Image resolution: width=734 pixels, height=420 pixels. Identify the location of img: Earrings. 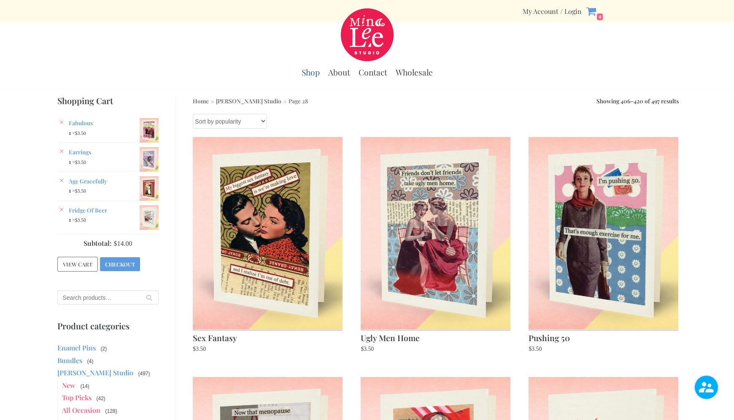
(149, 159).